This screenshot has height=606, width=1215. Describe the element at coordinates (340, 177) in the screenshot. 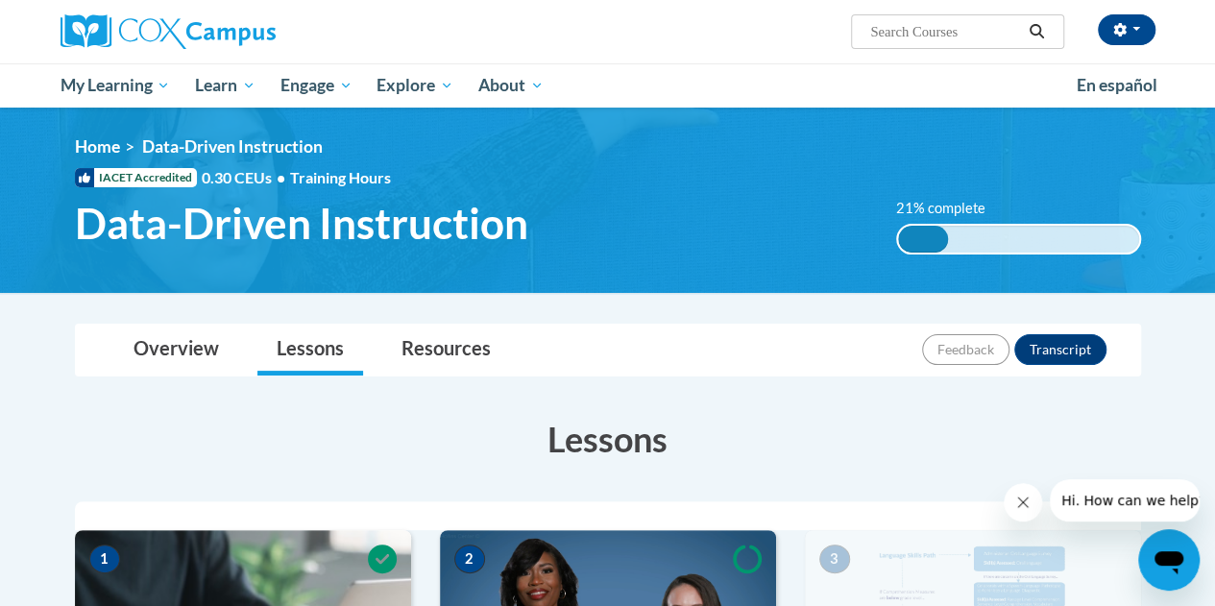

I see `span: Training Hours` at that location.